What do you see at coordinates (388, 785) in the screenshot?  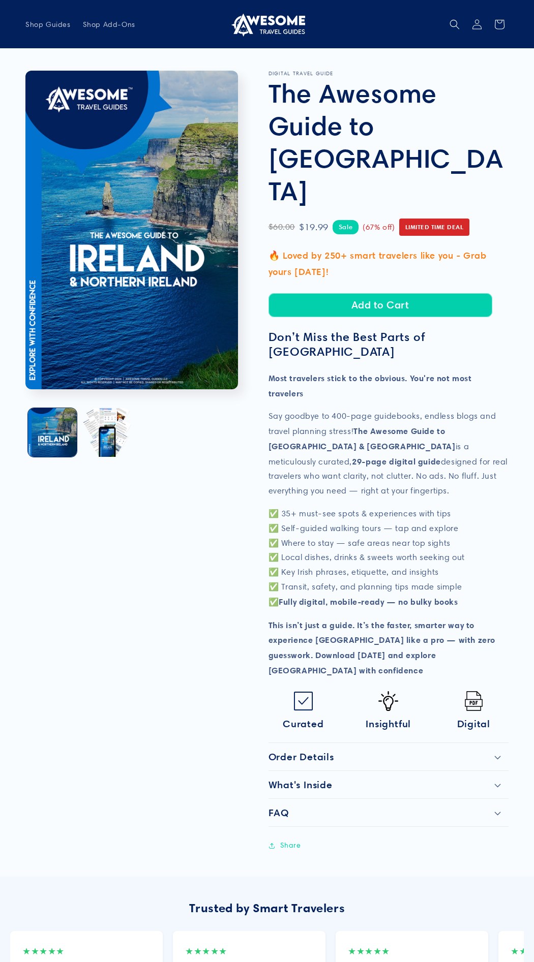 I see `summary: What's Inside` at bounding box center [388, 785].